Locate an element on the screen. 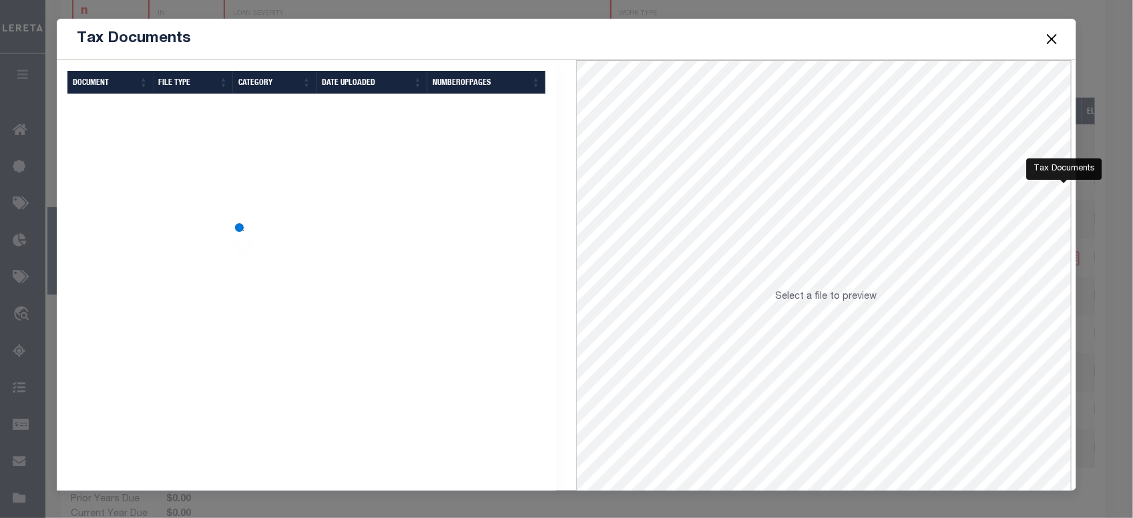 The height and width of the screenshot is (518, 1133). div: Tax Documents is located at coordinates (1064, 169).